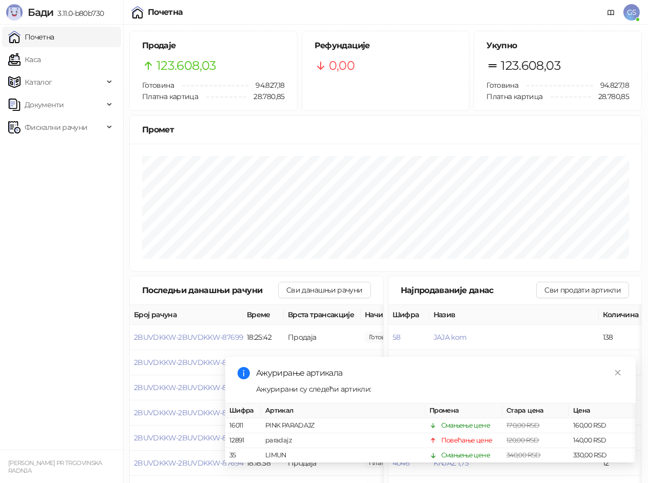  I want to click on span: 340,00 RSD, so click(523, 455).